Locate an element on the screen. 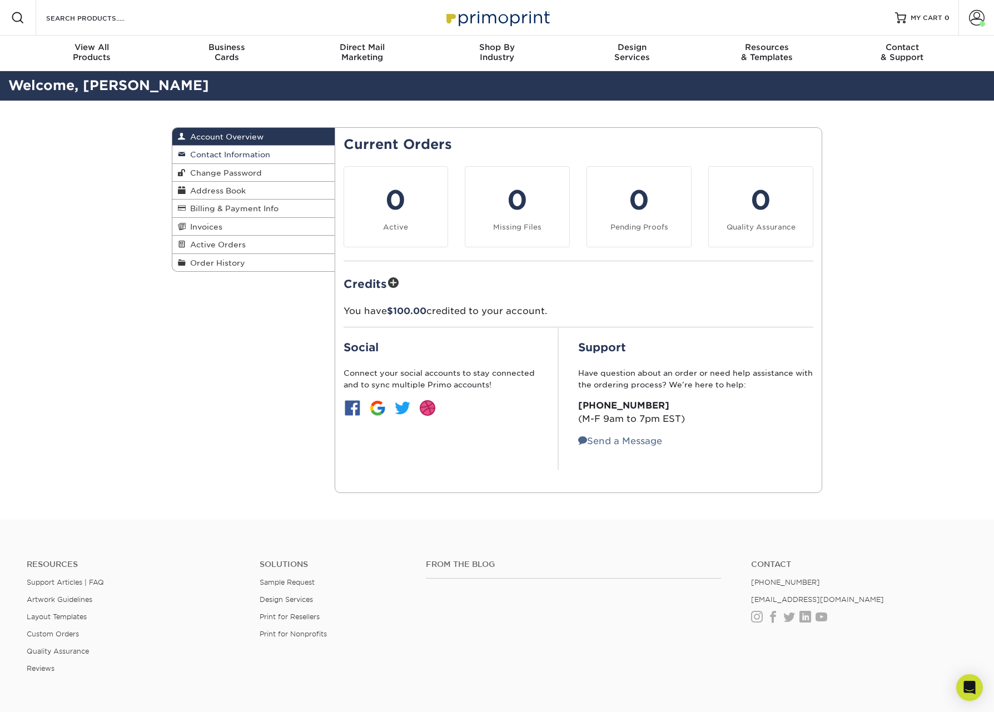  a: 0 Quality Assurance is located at coordinates (761, 207).